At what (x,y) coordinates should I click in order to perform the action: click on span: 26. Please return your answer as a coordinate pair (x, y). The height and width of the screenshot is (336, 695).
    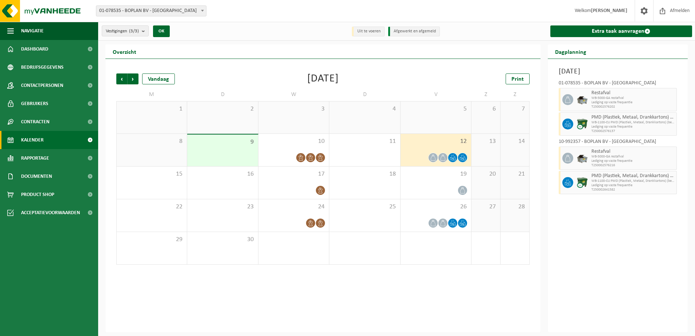
    Looking at the image, I should click on (436, 207).